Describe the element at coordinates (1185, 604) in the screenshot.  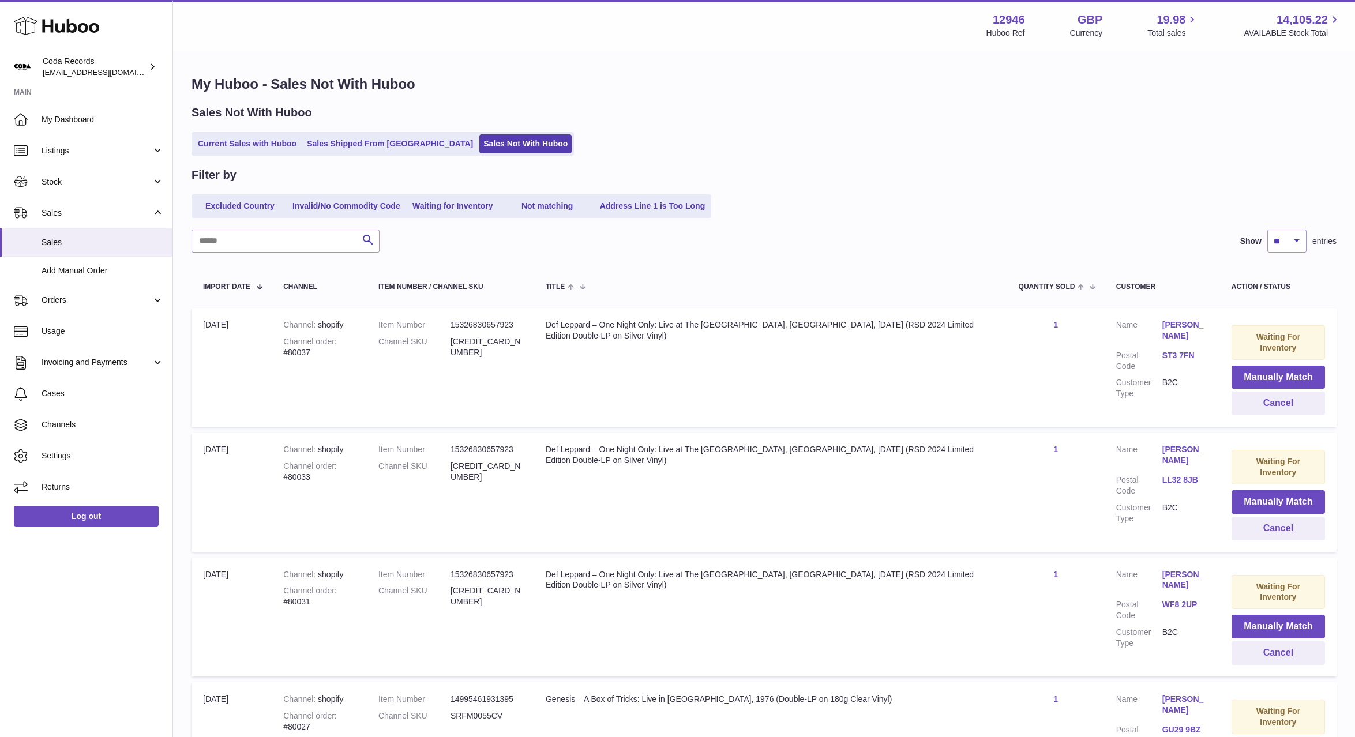
I see `a: WF8 2UP` at that location.